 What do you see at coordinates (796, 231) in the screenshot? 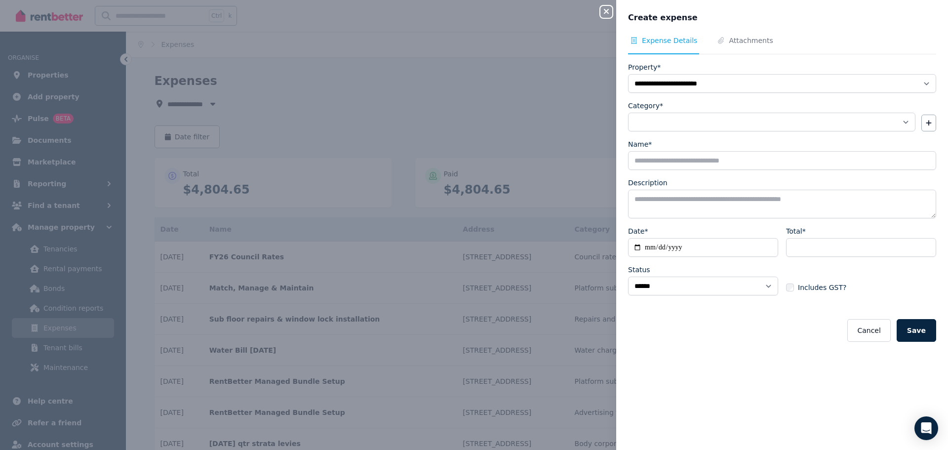
I see `label: Total*` at bounding box center [796, 231].